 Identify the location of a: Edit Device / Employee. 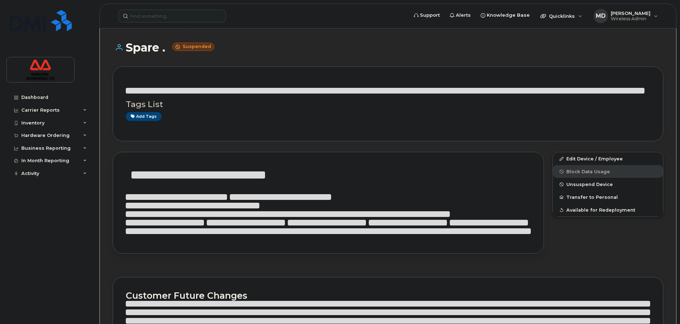
(608, 158).